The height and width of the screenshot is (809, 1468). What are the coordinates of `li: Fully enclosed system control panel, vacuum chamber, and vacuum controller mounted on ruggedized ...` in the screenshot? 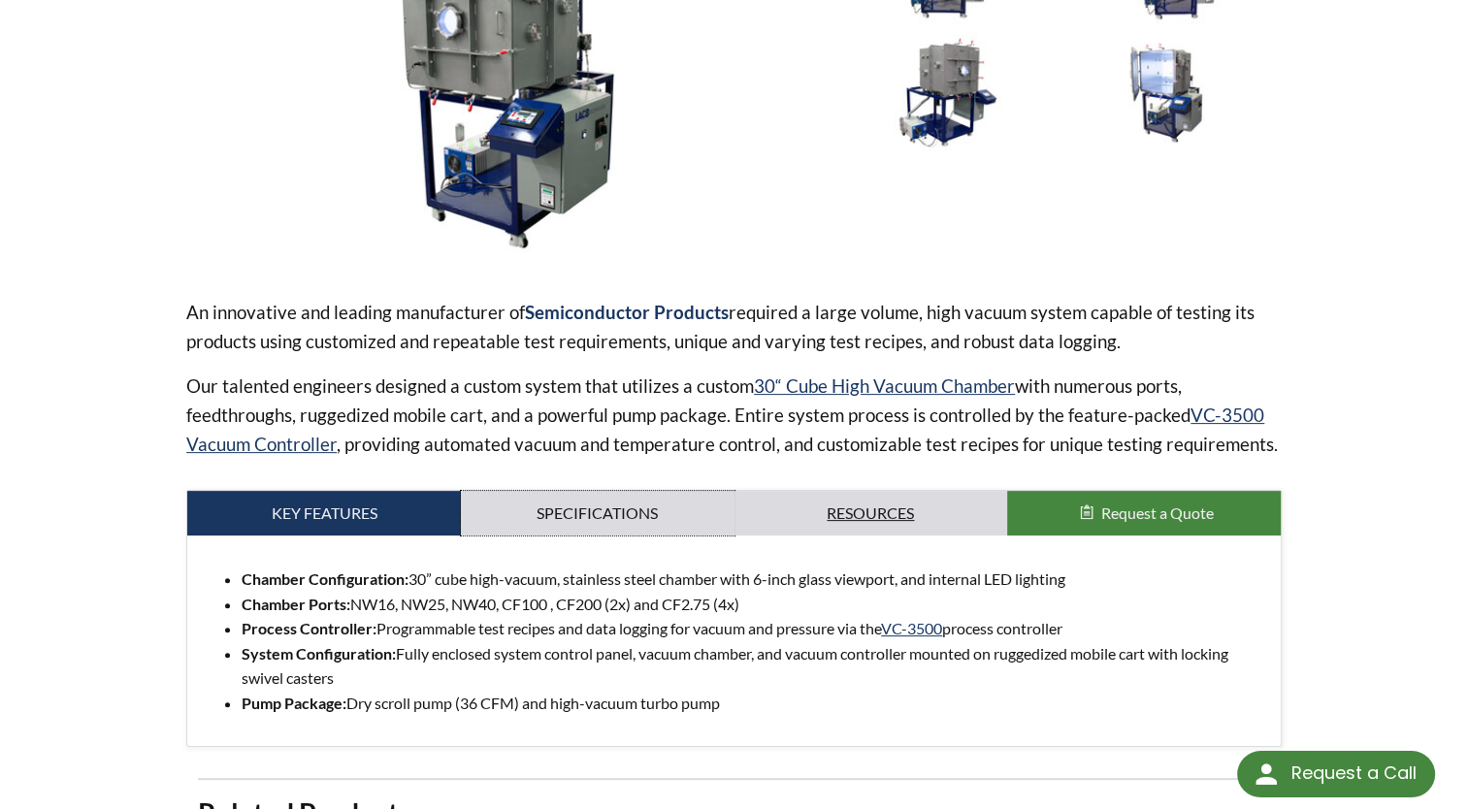 It's located at (753, 665).